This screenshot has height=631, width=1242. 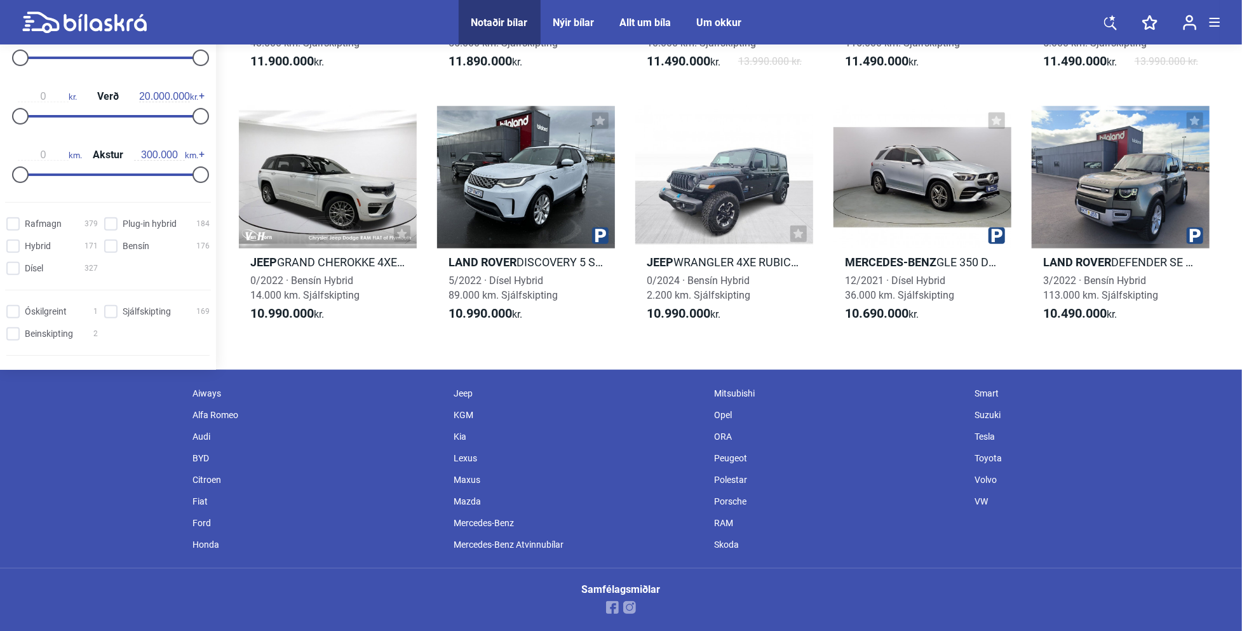 I want to click on a: JeepGRAND CHEROKKE 4XE SUMMIT0/2022 · Bensín Hybrid14.000 km. Sjálfskipting10.990.000kr., so click(x=328, y=219).